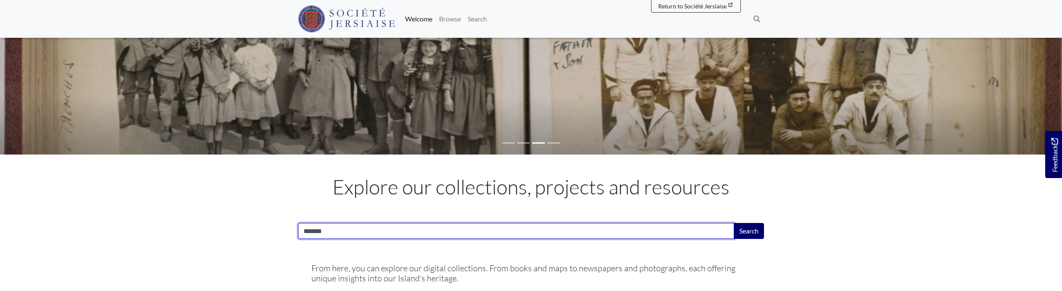  I want to click on img: Société Jersiaise, so click(346, 19).